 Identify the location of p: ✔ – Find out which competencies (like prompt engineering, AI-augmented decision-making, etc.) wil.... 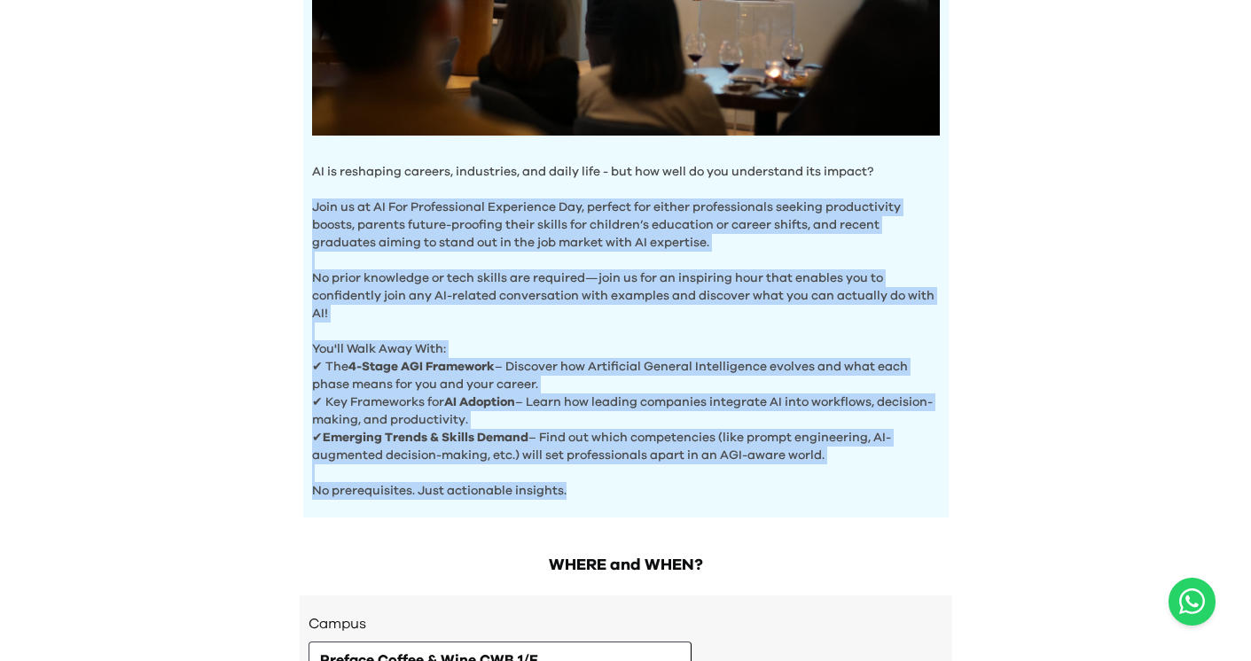
(626, 447).